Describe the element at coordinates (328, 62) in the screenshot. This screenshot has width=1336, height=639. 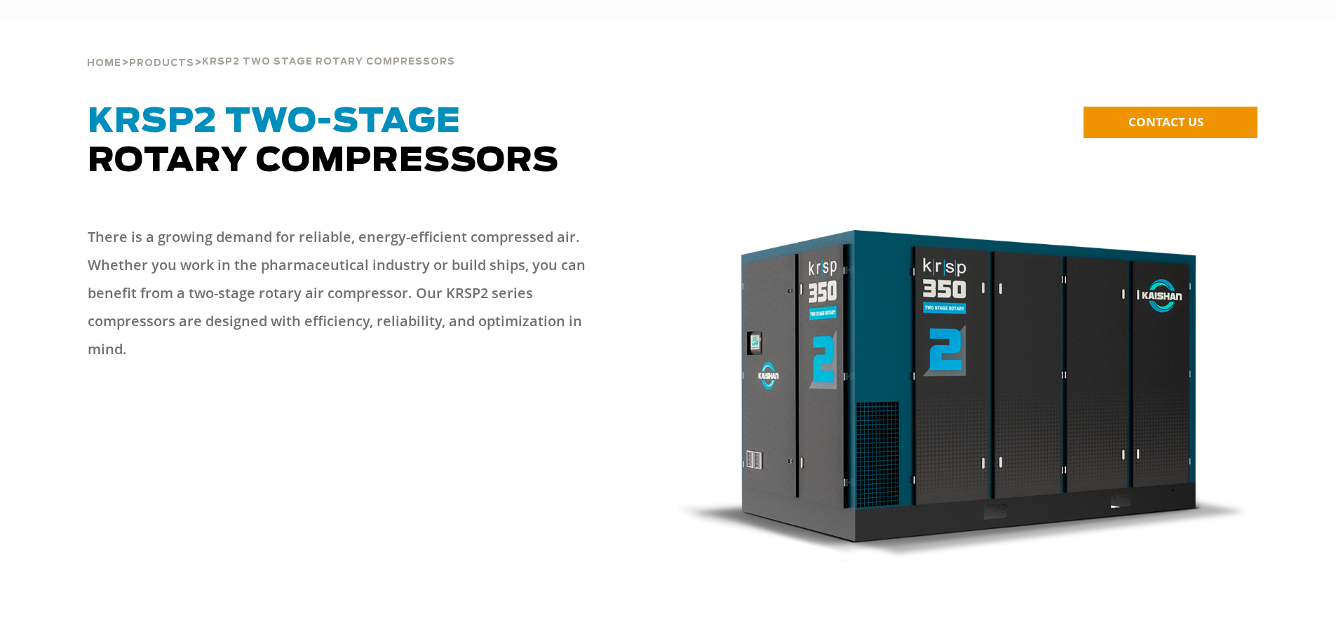
I see `span: krsp2 two stage rotary compressors` at that location.